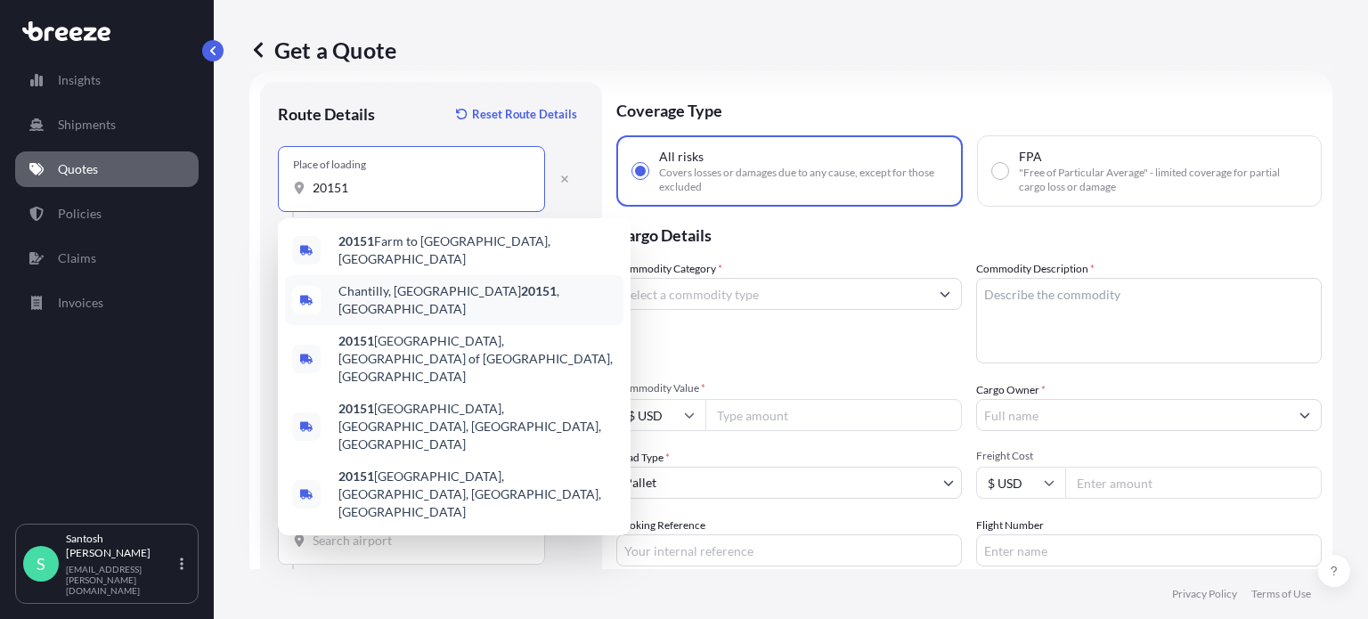 The height and width of the screenshot is (619, 1368). What do you see at coordinates (789, 388) in the screenshot?
I see `span: Commodity Value` at bounding box center [789, 388].